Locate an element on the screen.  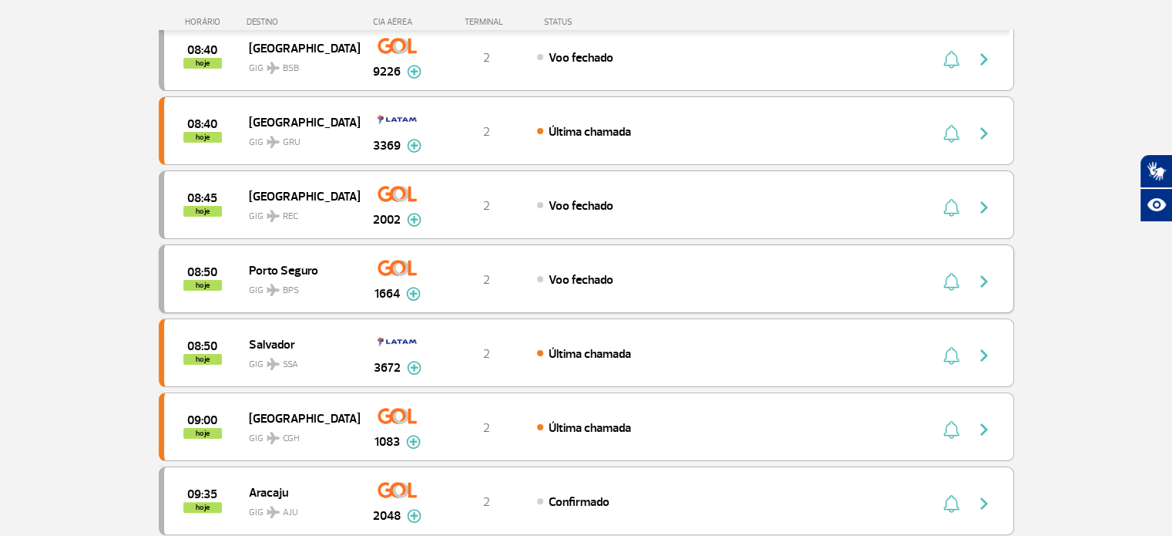
span: 2025-08-28 09:00:00 is located at coordinates (202, 420).